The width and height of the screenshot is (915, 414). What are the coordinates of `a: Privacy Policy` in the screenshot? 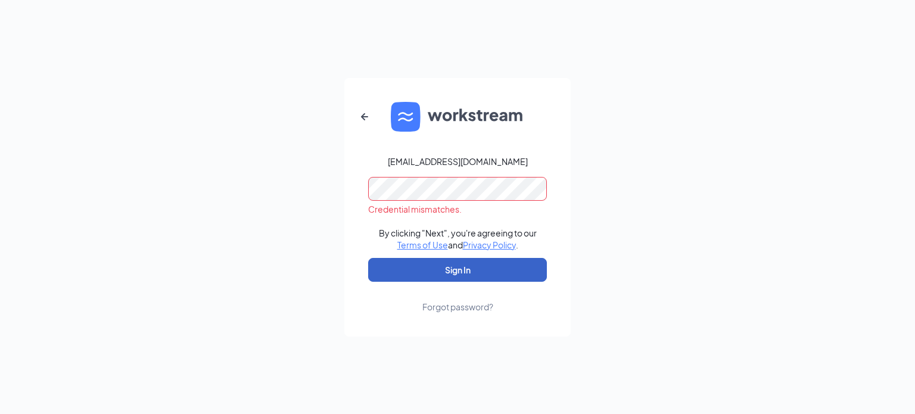 It's located at (489, 245).